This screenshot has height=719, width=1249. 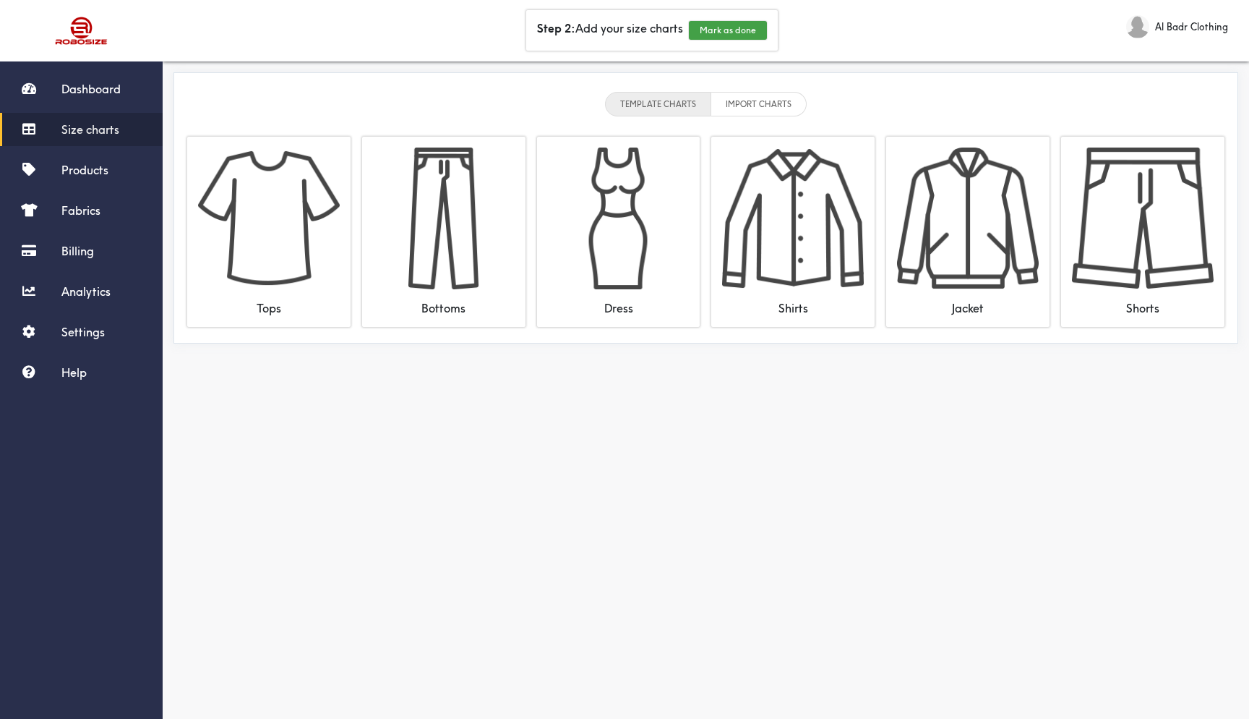 I want to click on span: Dashboard, so click(x=91, y=89).